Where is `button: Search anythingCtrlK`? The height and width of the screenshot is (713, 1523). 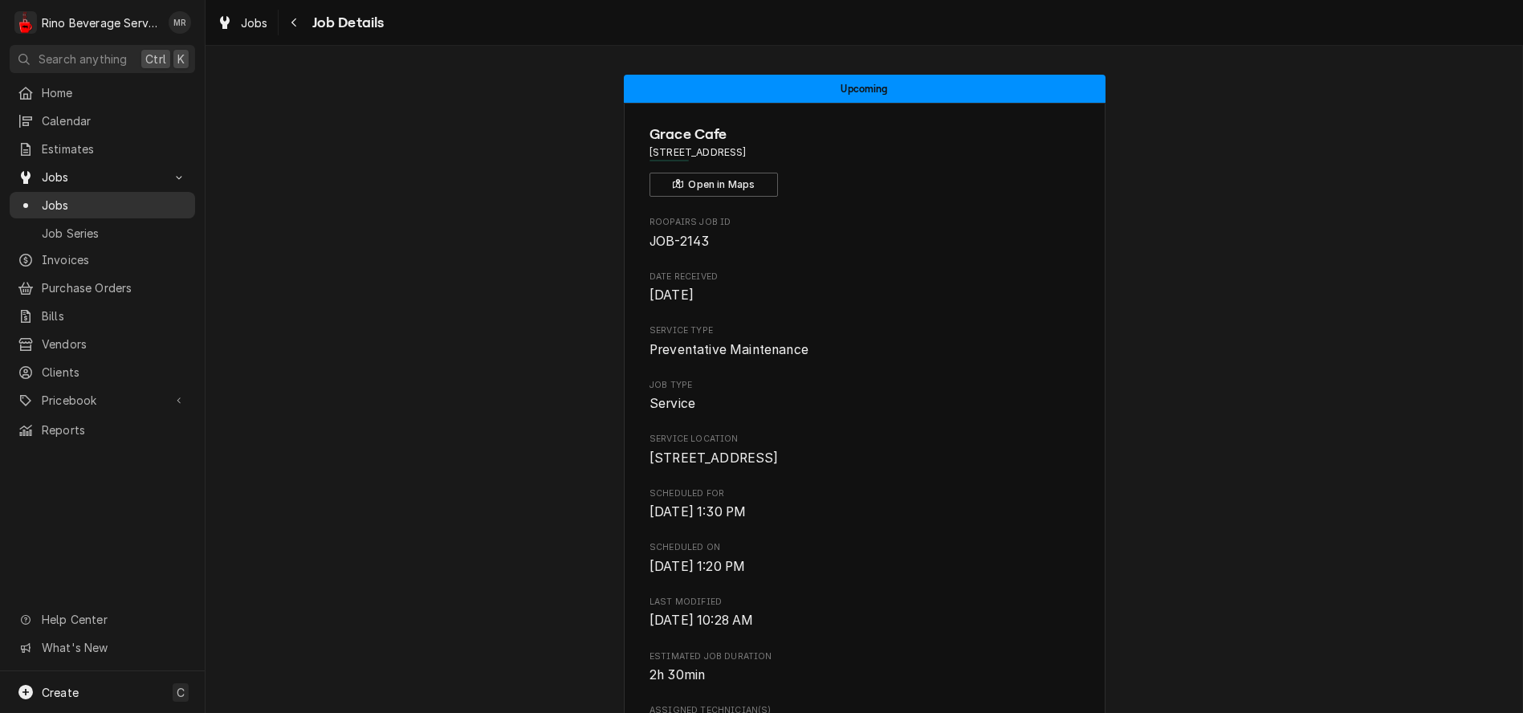
button: Search anythingCtrlK is located at coordinates (102, 59).